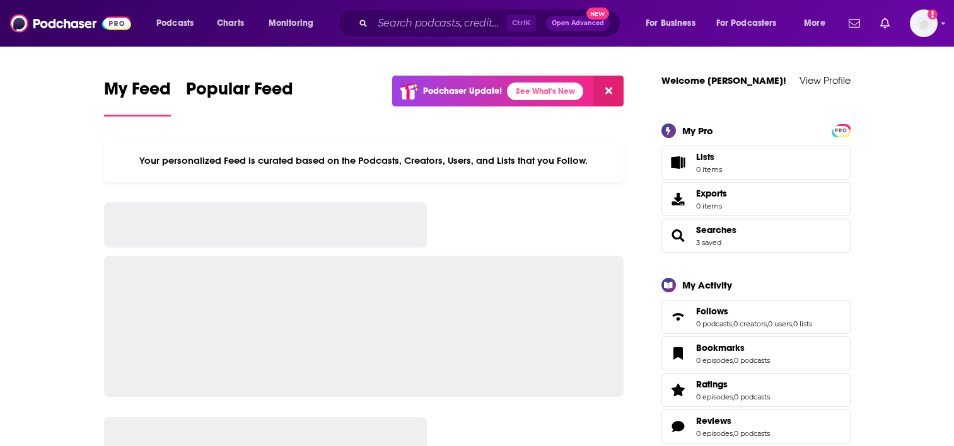 The height and width of the screenshot is (446, 954). Describe the element at coordinates (364, 161) in the screenshot. I see `div: Your personalized Feed is curated based on the Podcasts, Creators, Users, and Lists that you Follow.` at that location.